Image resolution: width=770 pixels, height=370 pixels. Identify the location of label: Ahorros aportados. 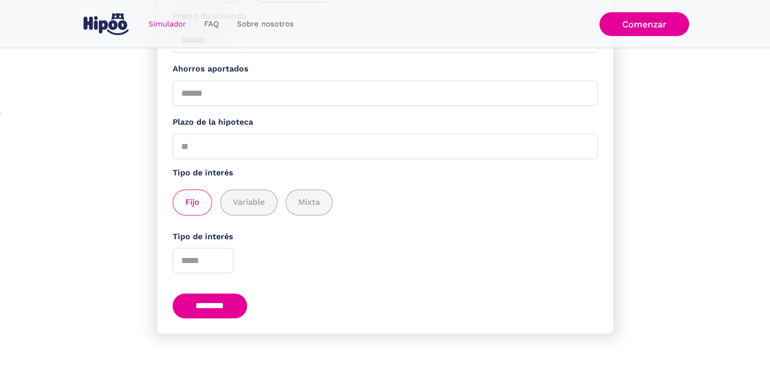
(385, 69).